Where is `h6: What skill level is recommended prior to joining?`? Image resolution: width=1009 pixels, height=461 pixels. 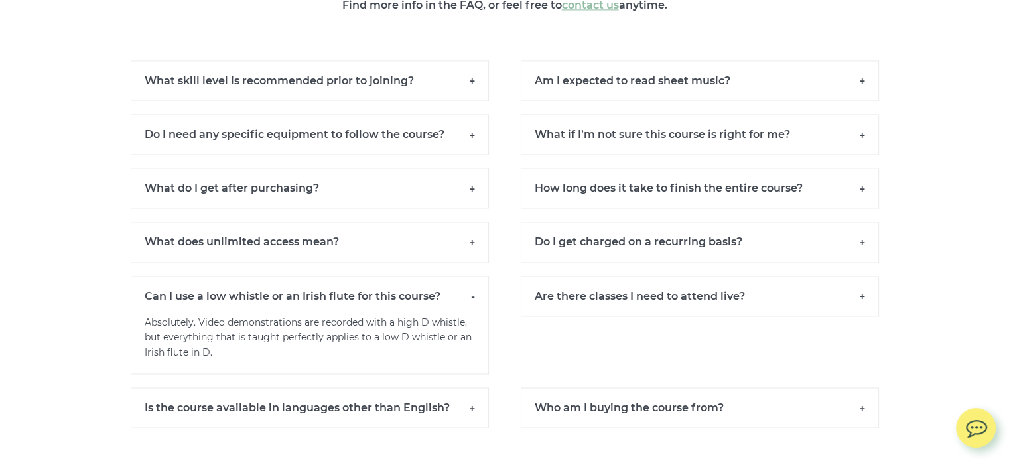
h6: What skill level is recommended prior to joining? is located at coordinates (310, 80).